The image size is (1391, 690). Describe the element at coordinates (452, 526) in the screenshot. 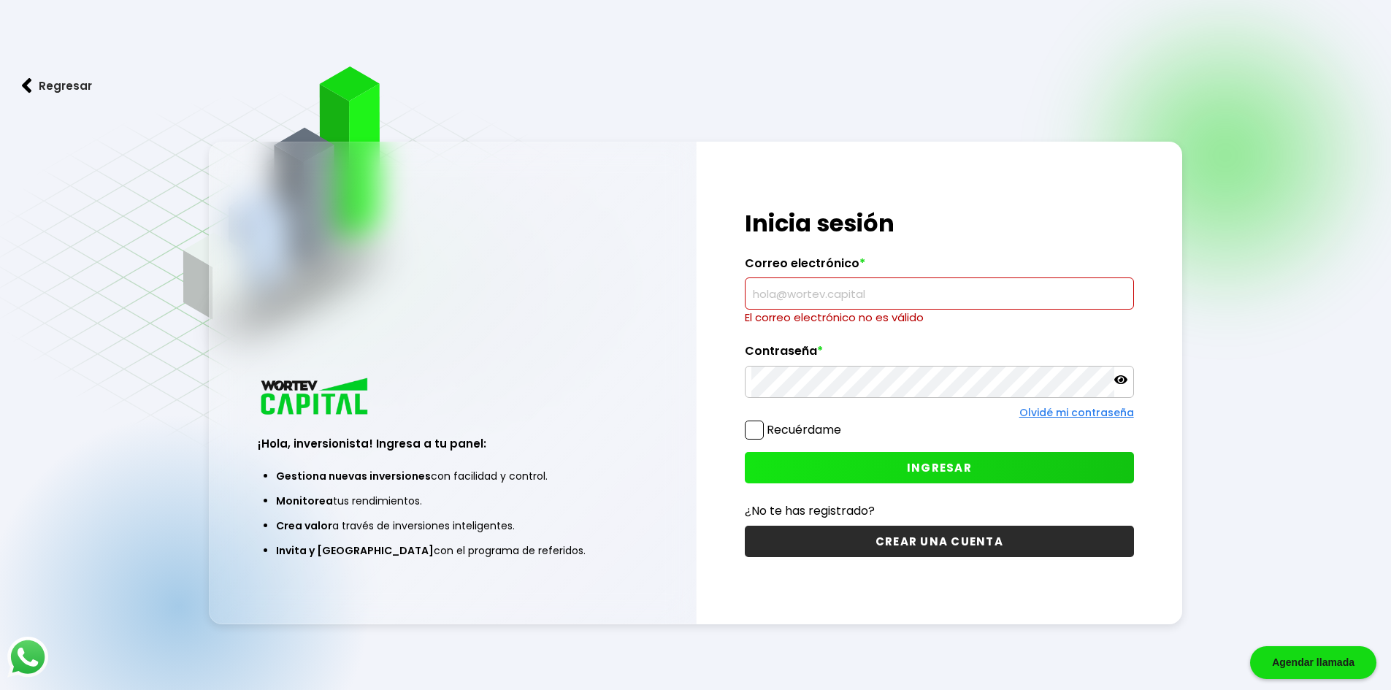

I see `li: a través de inversiones inteligentes.` at that location.